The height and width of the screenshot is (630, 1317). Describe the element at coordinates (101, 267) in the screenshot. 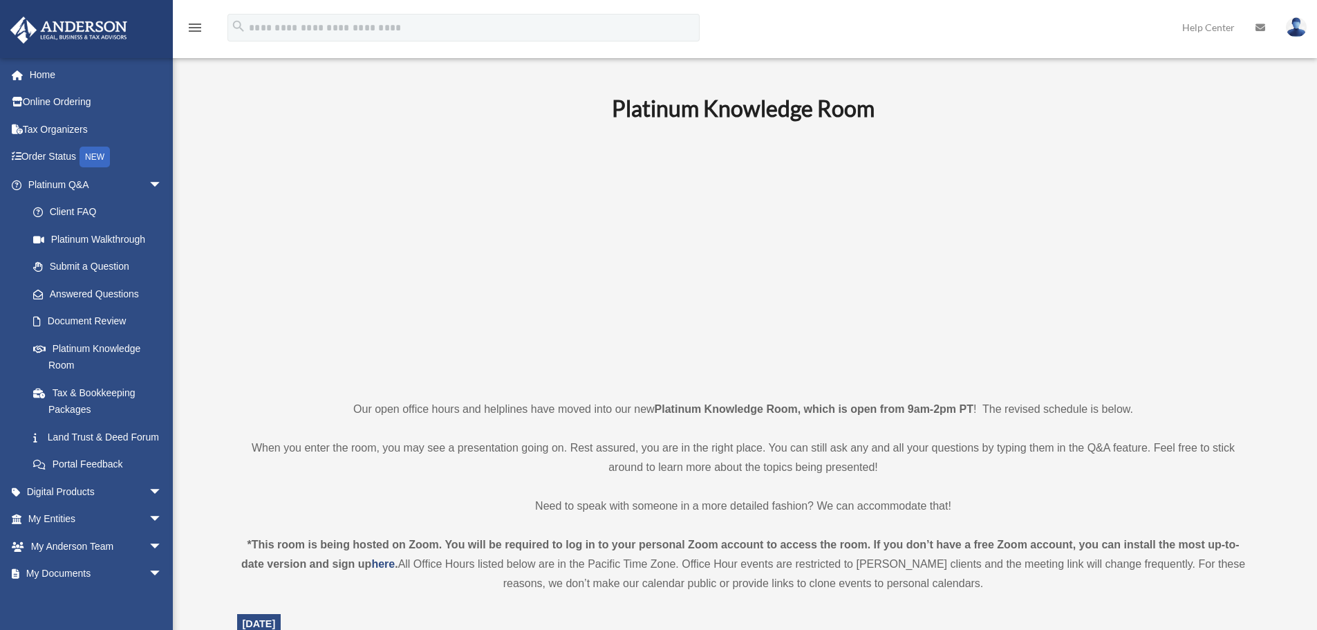

I see `a: Submit a Question` at that location.